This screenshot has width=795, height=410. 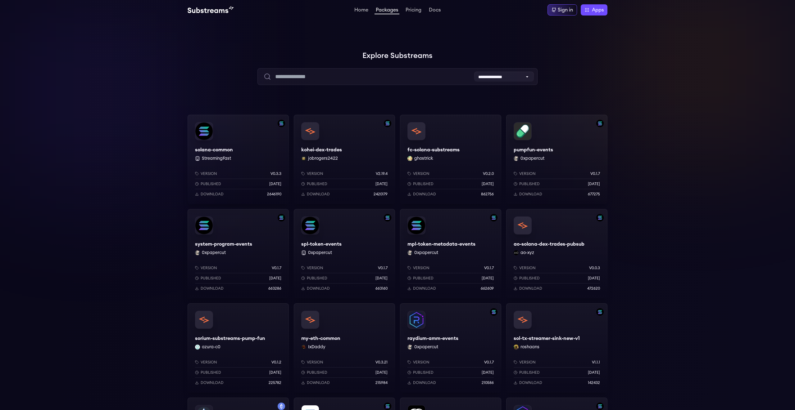 What do you see at coordinates (593, 194) in the screenshot?
I see `p: 677275` at bounding box center [593, 194].